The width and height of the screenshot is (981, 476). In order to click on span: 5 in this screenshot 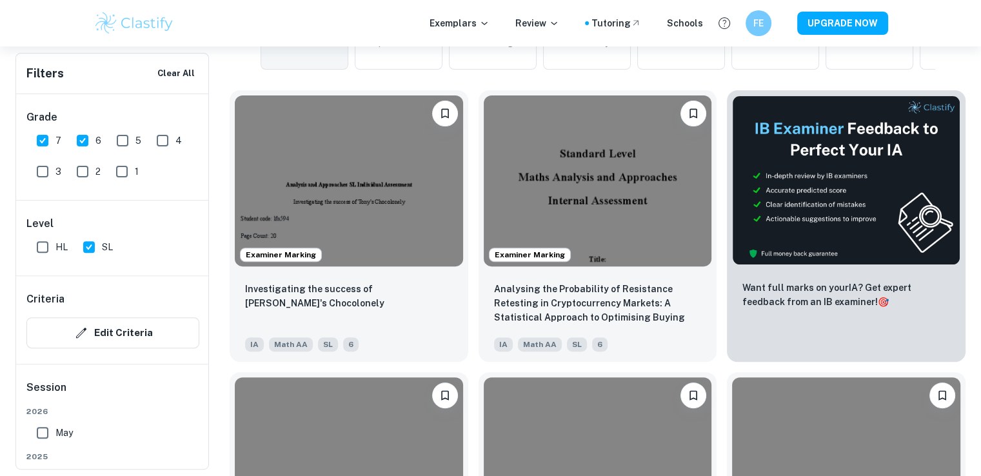, I will do `click(138, 141)`.